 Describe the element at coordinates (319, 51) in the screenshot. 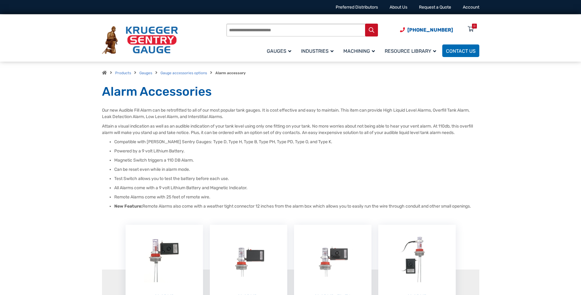

I see `a: Industries` at that location.